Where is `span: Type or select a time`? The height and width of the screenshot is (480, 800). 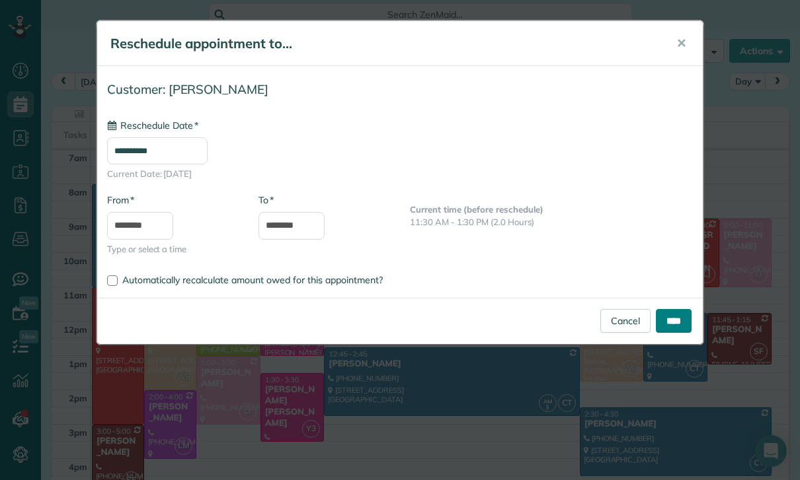
span: Type or select a time is located at coordinates (172, 249).